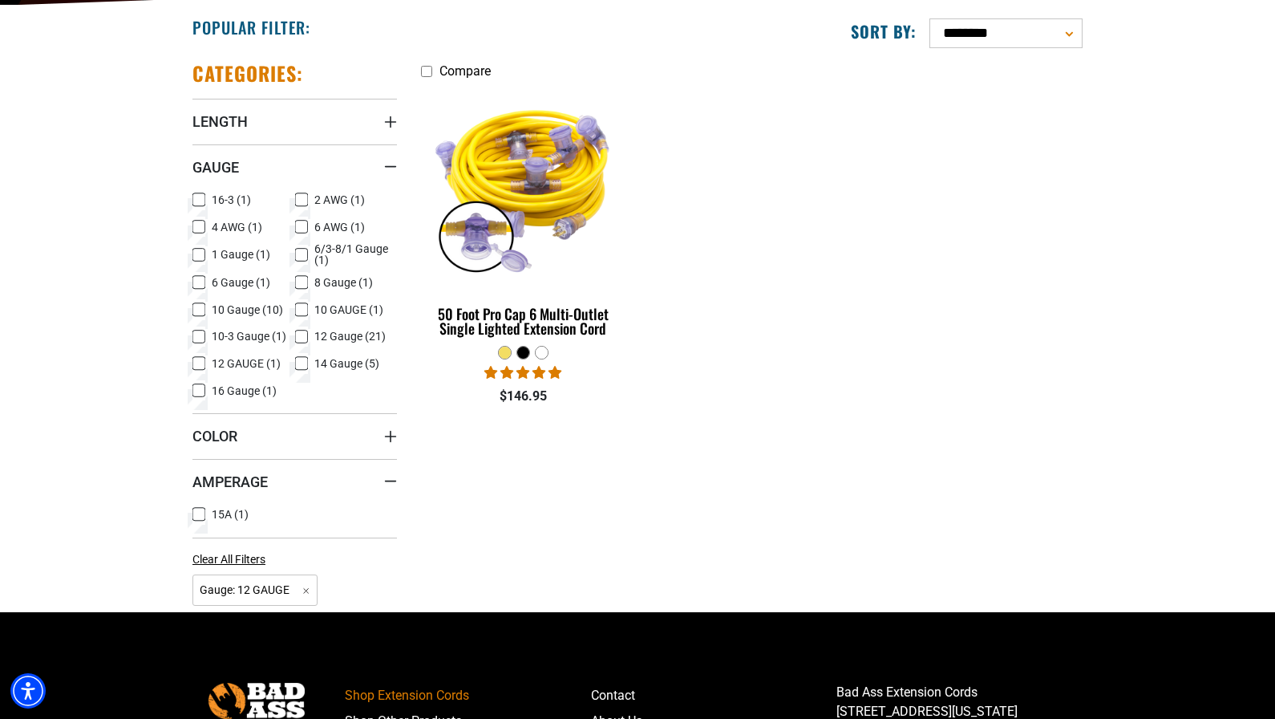 The height and width of the screenshot is (719, 1275). What do you see at coordinates (232, 559) in the screenshot?
I see `a: Clear All Filters` at bounding box center [232, 559].